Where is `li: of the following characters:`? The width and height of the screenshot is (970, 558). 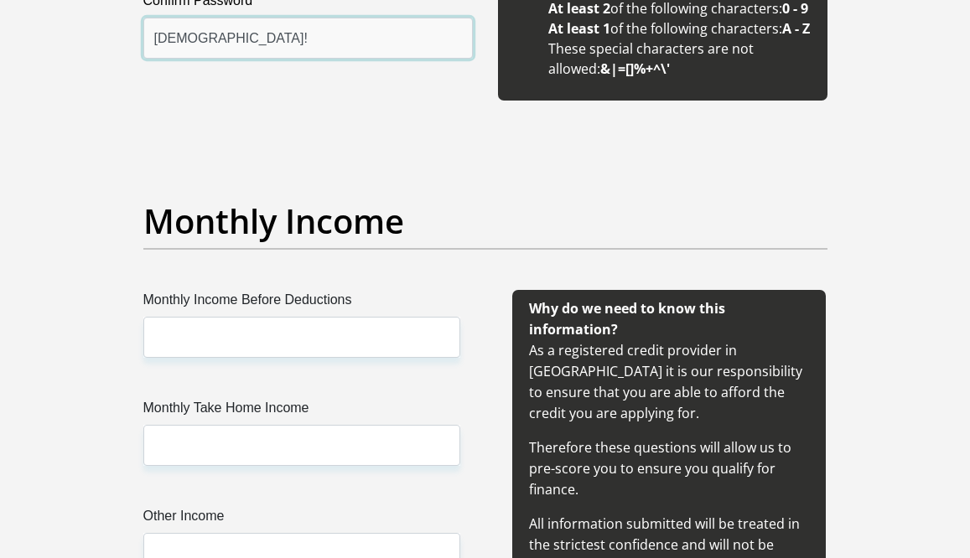 li: of the following characters: is located at coordinates (679, 29).